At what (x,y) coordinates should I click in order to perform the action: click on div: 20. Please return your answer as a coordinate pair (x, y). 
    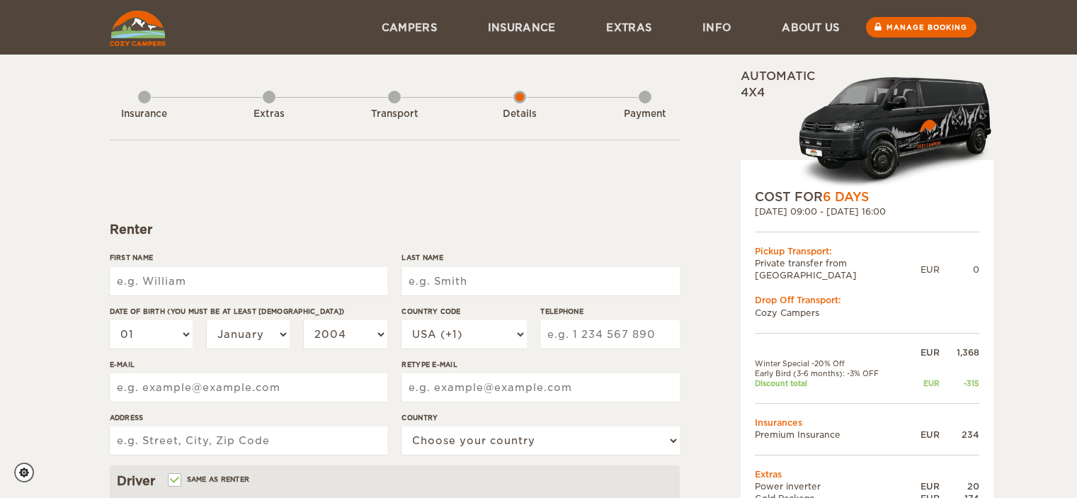
    Looking at the image, I should click on (959, 486).